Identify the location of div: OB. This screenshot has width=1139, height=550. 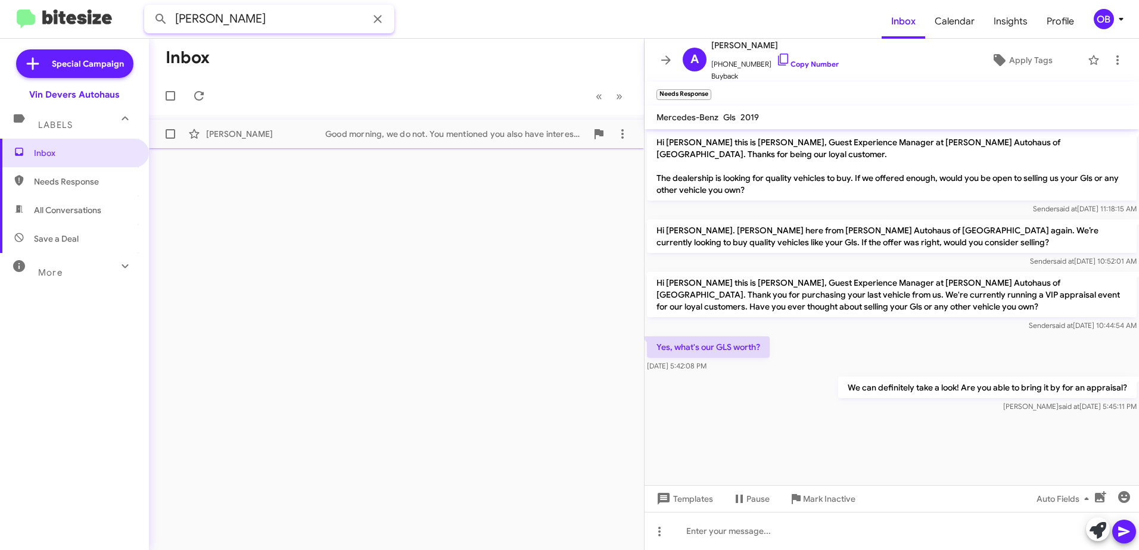
(1104, 19).